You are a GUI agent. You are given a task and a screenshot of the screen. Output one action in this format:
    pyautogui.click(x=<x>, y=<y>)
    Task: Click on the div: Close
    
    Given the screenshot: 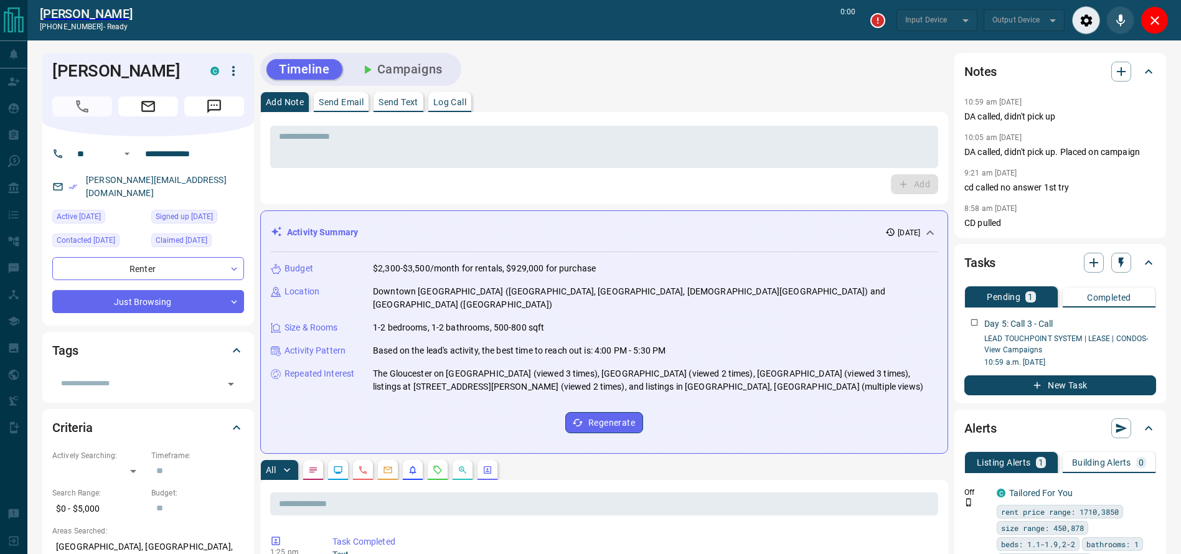 What is the action you would take?
    pyautogui.click(x=1154, y=20)
    